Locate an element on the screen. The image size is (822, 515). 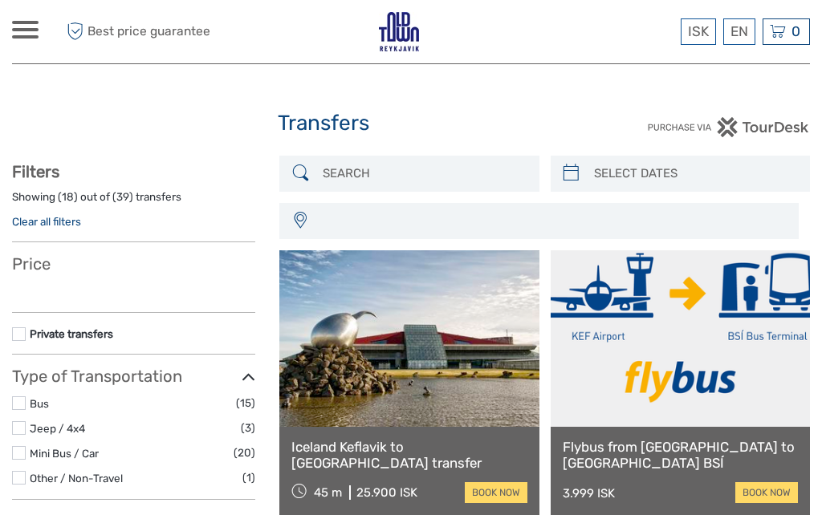
span: ISK is located at coordinates (698, 31).